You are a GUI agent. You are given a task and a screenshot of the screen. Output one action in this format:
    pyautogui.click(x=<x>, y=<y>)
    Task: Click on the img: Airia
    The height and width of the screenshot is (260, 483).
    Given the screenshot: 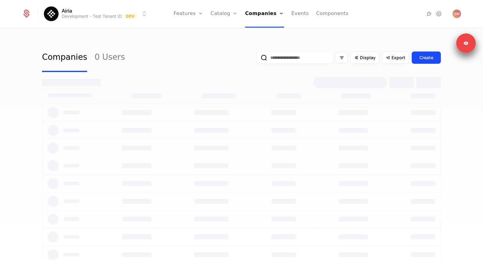 What is the action you would take?
    pyautogui.click(x=51, y=14)
    